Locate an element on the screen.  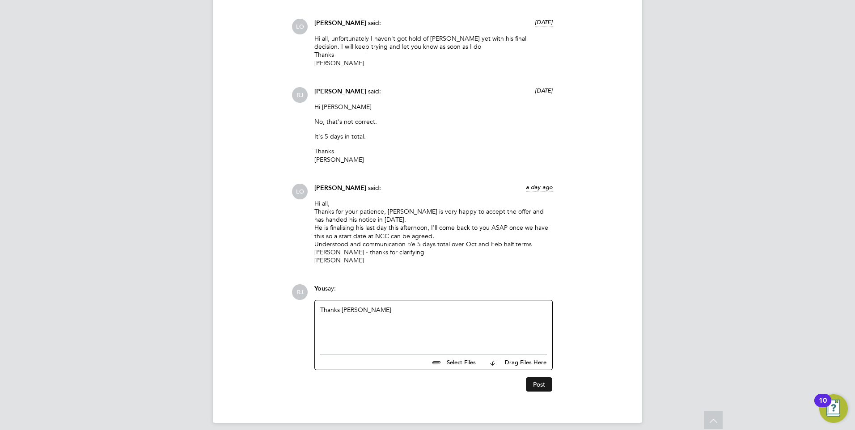
span: You is located at coordinates (320, 288).